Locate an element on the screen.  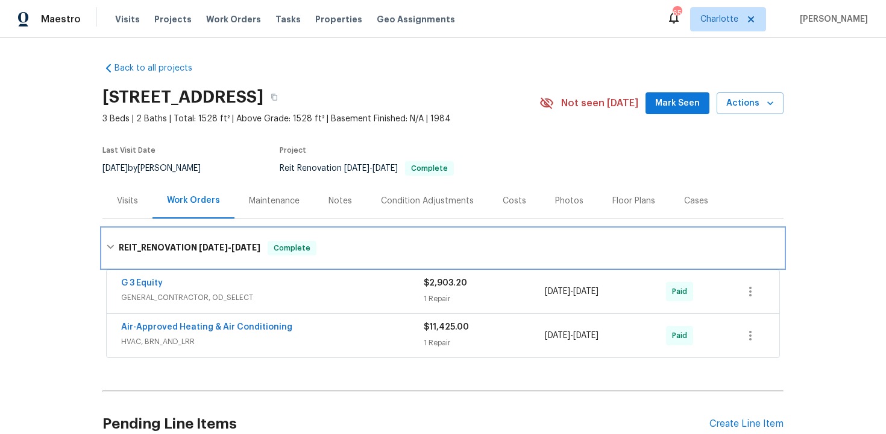
div: Notes is located at coordinates (340, 201).